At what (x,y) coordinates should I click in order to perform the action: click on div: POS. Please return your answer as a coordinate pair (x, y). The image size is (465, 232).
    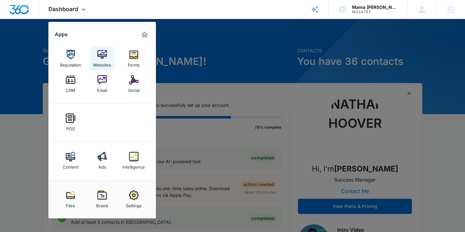
    Looking at the image, I should click on (71, 127).